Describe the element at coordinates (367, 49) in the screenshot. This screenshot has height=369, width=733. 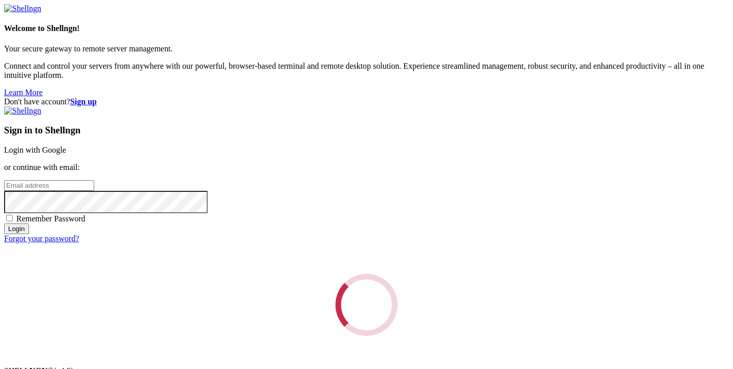
I see `p: Your secure gateway to remote server management.` at that location.